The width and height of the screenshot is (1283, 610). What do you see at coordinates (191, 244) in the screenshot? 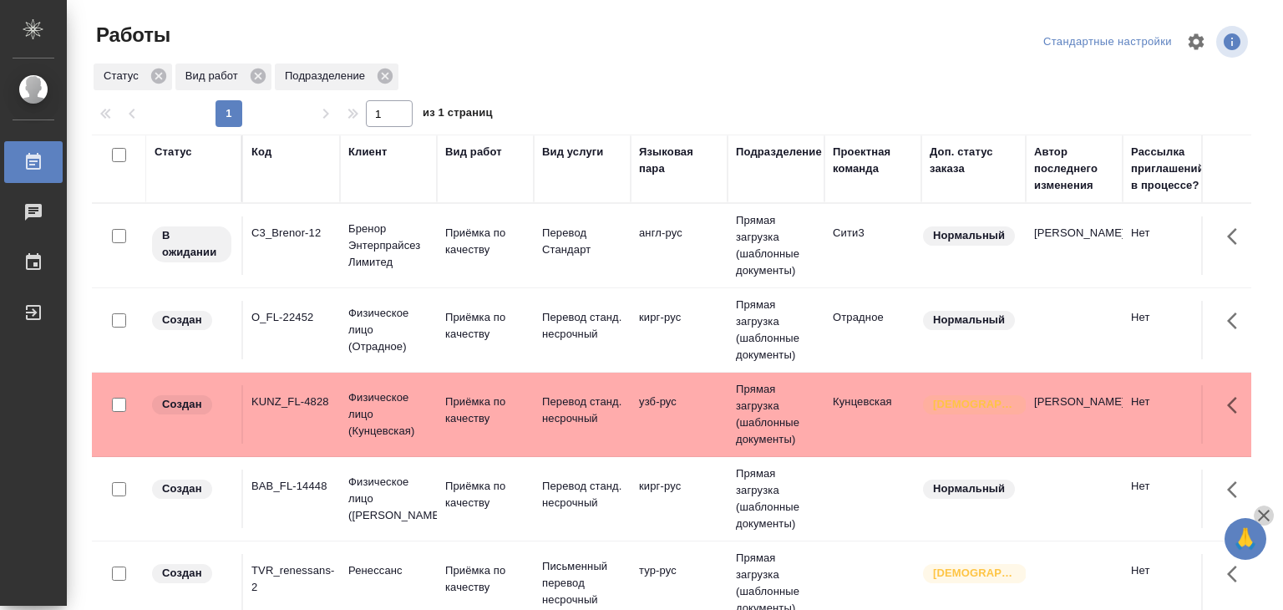
I see `p: В ожидании` at bounding box center [191, 244].